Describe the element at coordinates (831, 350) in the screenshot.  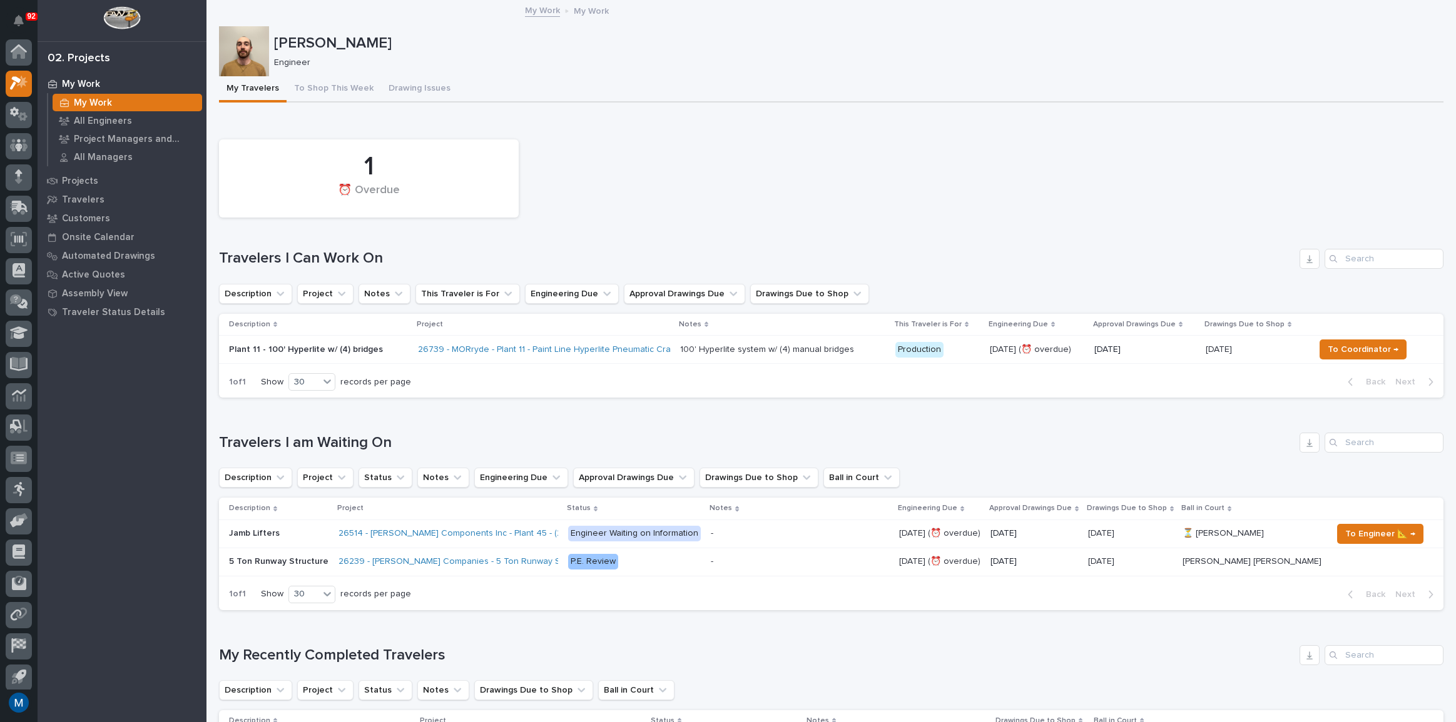
I see `tr: Plant 11 - 100' Hyperlite w/ (4) bridges26739 - MORryde - Plant 11 - Paint Line Hyperlite Pneumat...` at that location.